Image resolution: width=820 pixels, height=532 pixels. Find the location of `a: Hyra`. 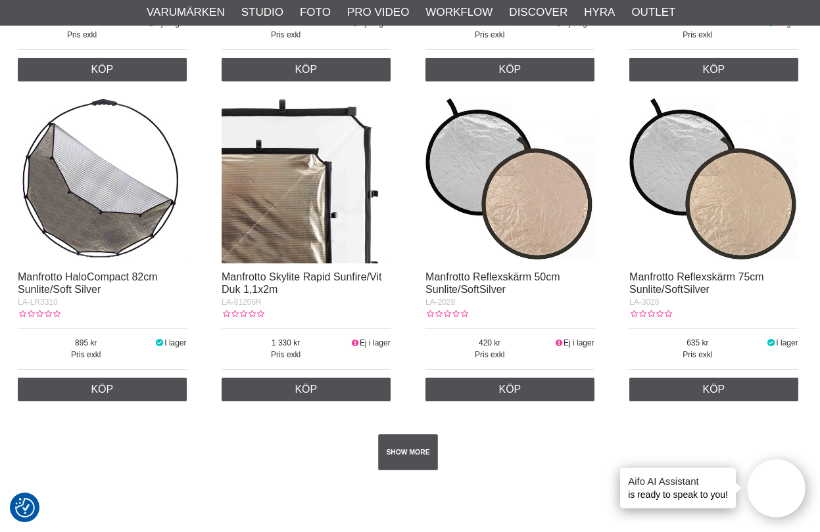

a: Hyra is located at coordinates (599, 12).